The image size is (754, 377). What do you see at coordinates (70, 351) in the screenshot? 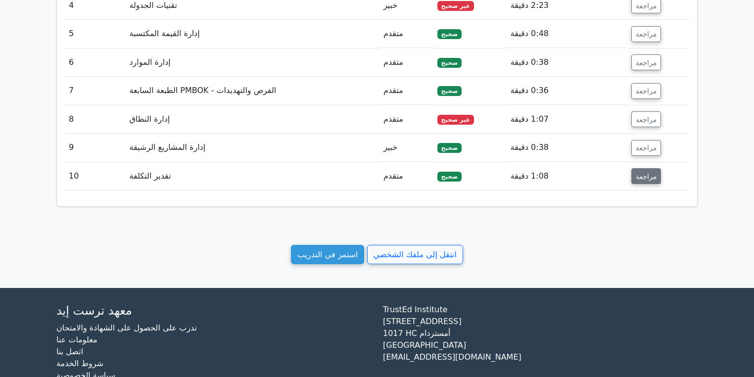
I see `font: اتصل بنا` at bounding box center [70, 351].